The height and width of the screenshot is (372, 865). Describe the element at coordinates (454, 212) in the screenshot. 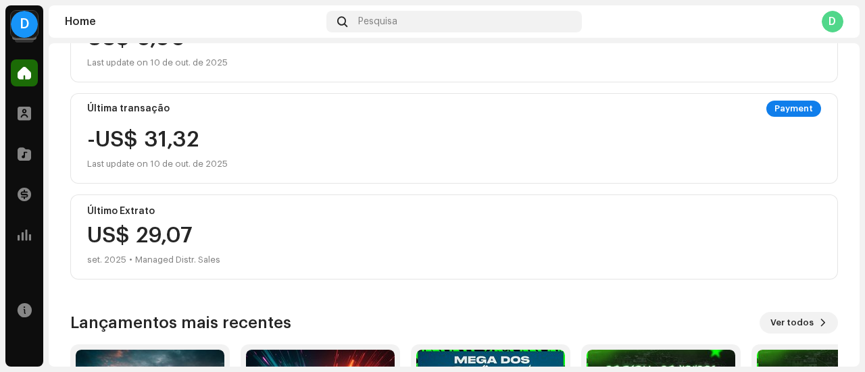

I see `div: Último Extrato` at that location.